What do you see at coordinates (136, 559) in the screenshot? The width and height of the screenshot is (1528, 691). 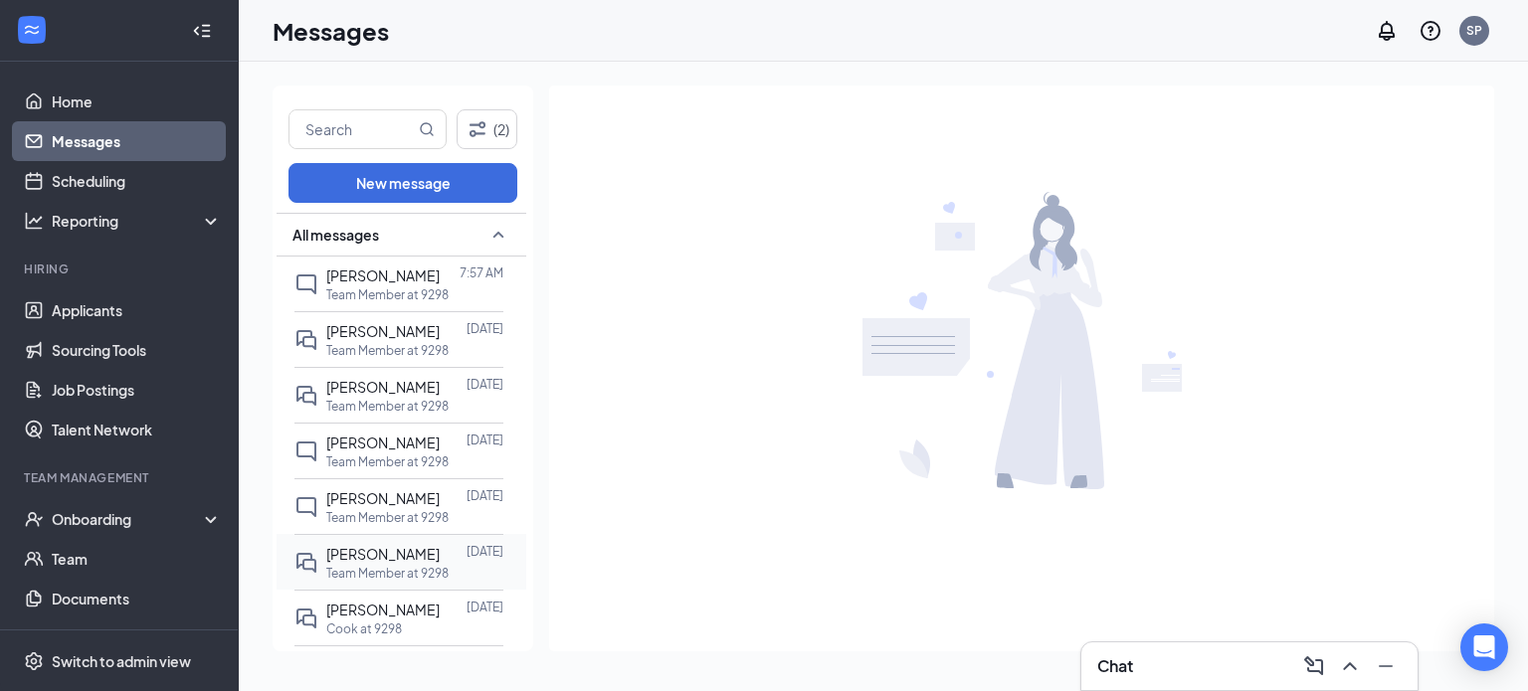 I see `a: Team` at bounding box center [136, 559].